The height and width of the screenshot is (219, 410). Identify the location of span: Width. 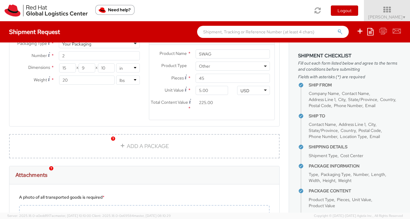
(314, 181).